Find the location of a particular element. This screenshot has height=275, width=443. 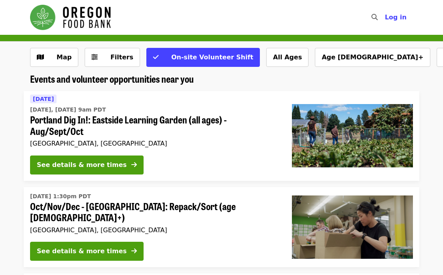

a: Show map view is located at coordinates (54, 57).